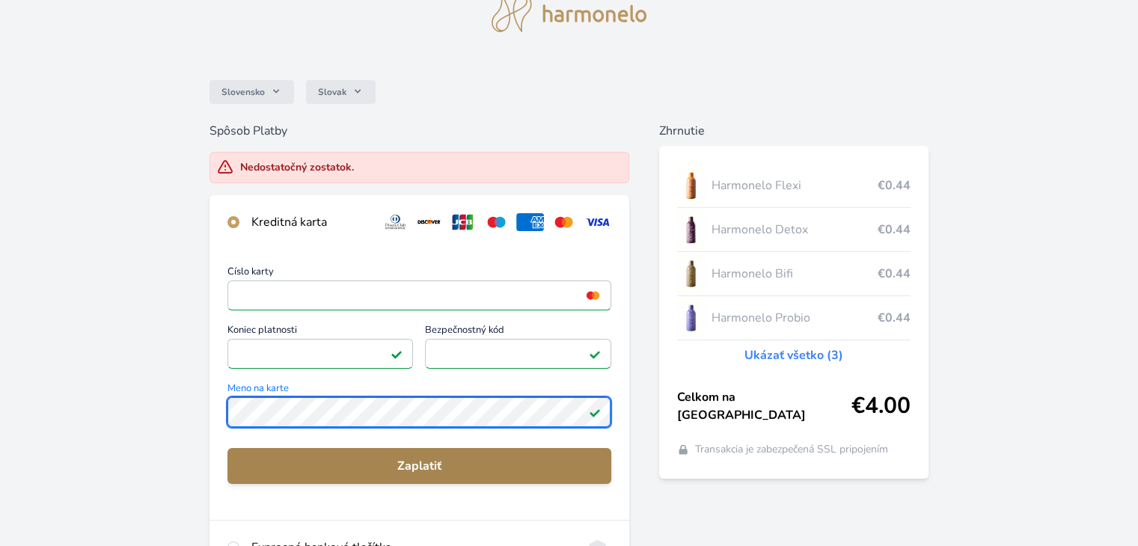 This screenshot has width=1138, height=546. I want to click on span: Koniec platnosti, so click(320, 332).